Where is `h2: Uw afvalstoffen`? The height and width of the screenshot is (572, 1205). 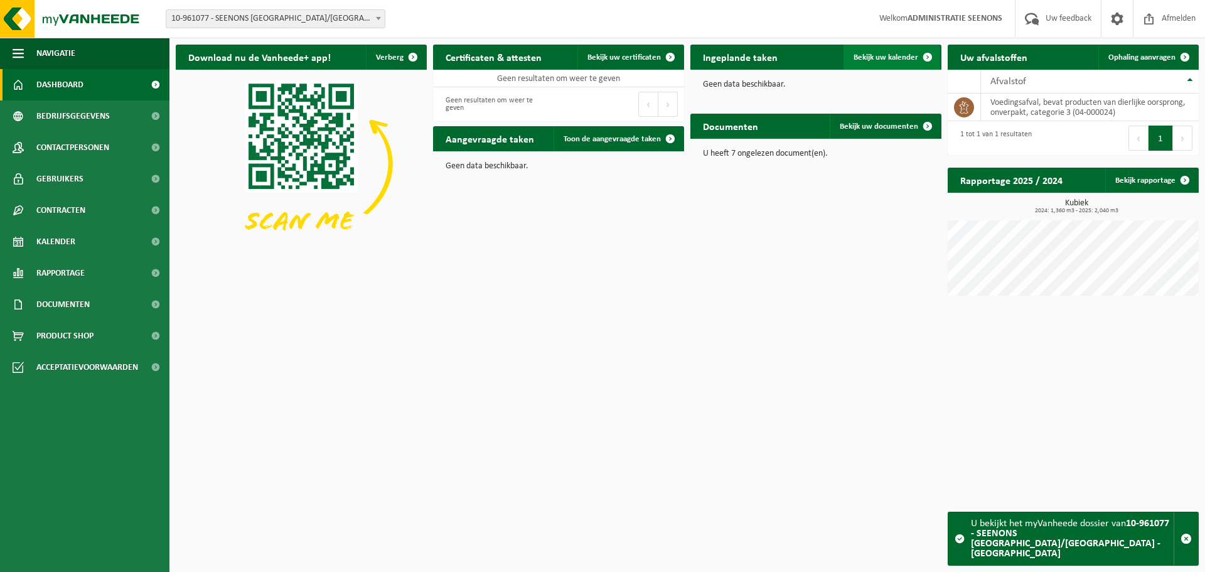
h2: Uw afvalstoffen is located at coordinates (994, 56).